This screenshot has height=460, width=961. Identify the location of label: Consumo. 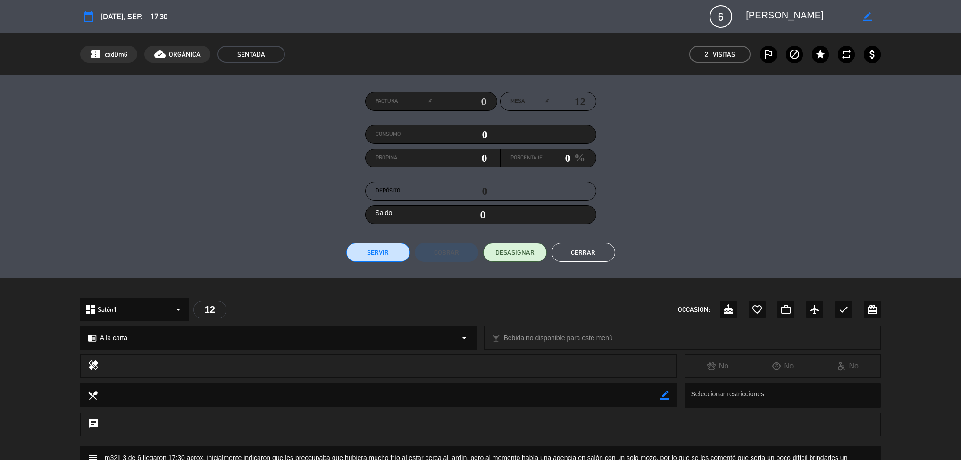
(403, 134).